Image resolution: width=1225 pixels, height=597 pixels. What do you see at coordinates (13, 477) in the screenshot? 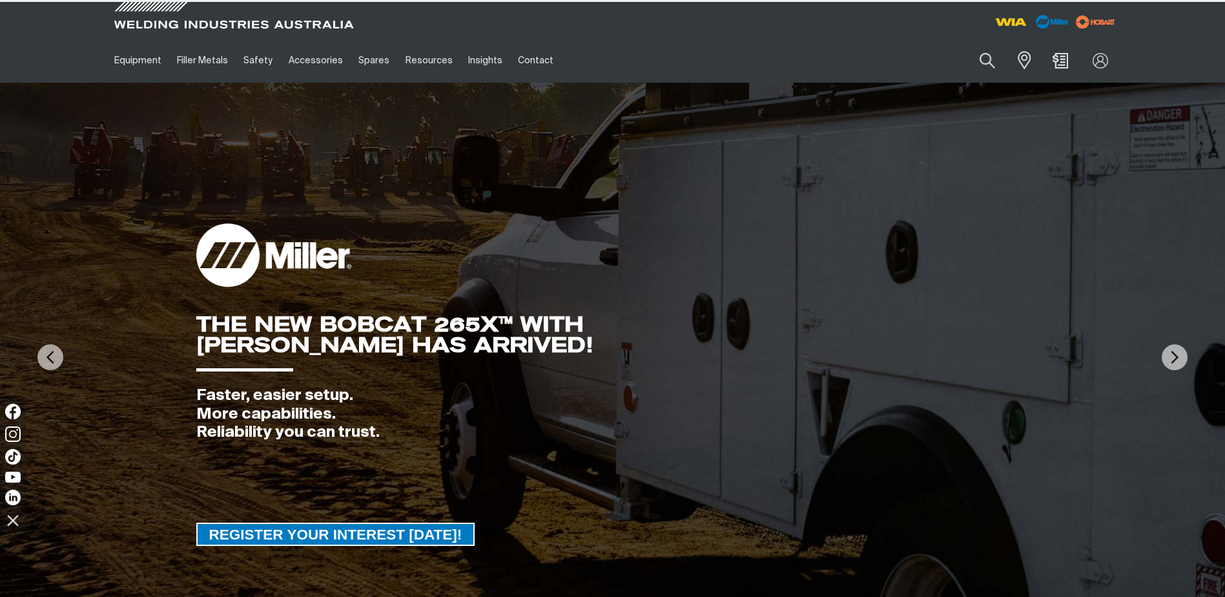
I see `img: YouTube` at bounding box center [13, 477].